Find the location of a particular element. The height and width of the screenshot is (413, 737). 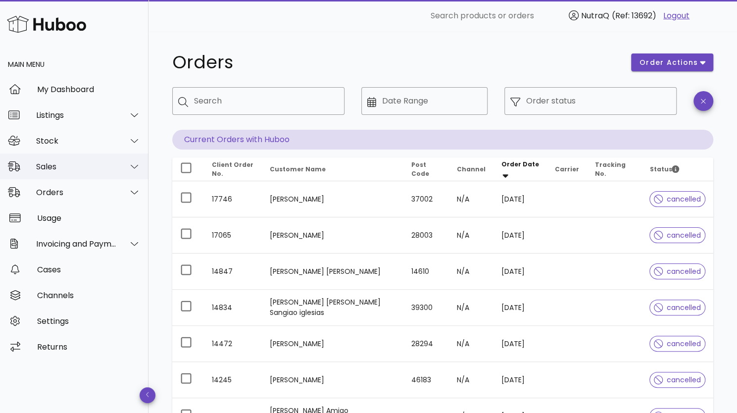

div: Invoicing and Payments is located at coordinates (76, 244).